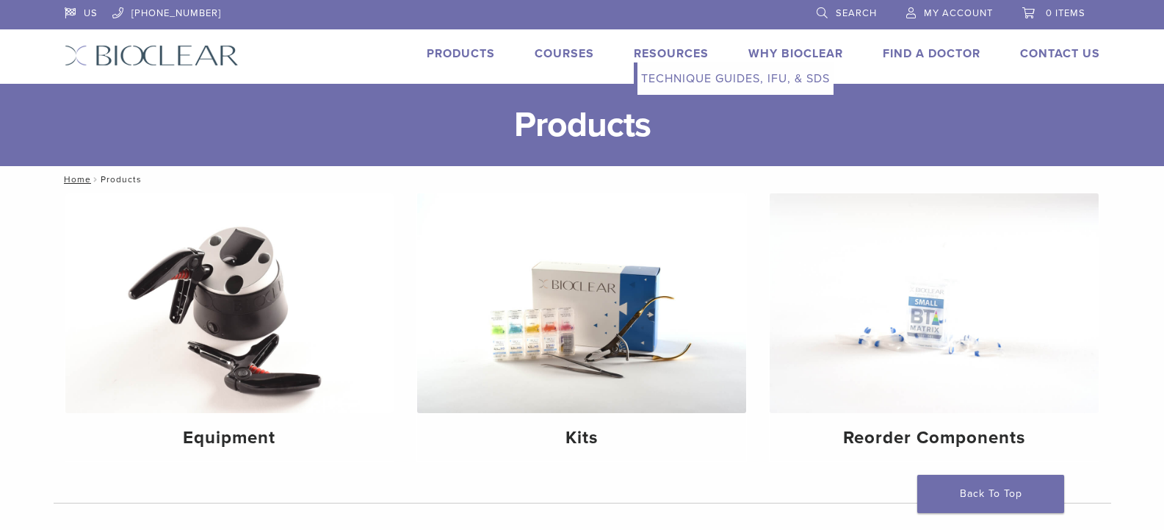  What do you see at coordinates (582, 303) in the screenshot?
I see `img: Kits` at bounding box center [582, 303].